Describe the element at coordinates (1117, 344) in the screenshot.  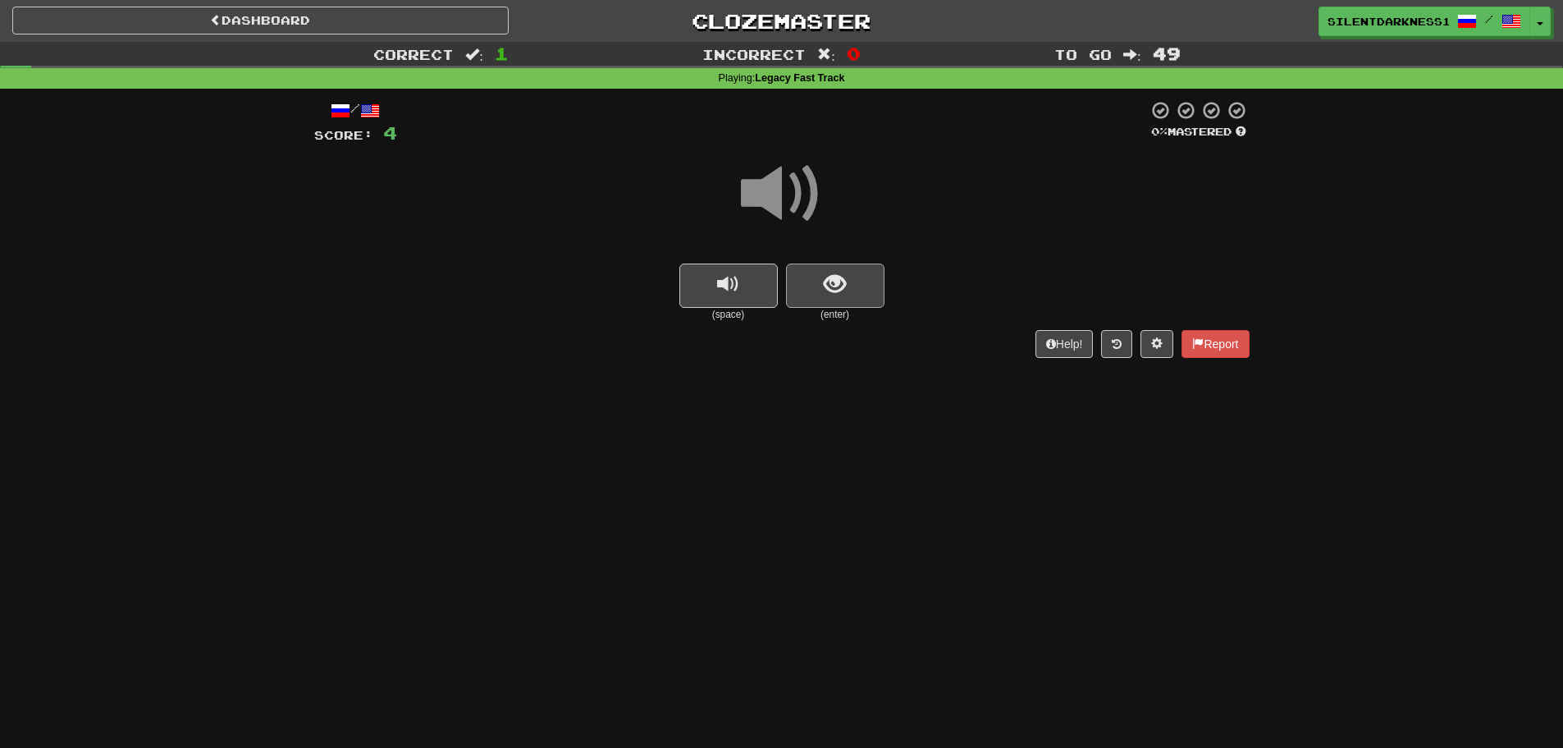
I see `button: Round history (alt+y)` at that location.